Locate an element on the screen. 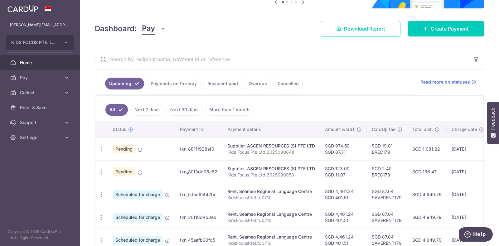 The height and width of the screenshot is (246, 499). td: txn_30f18d4b0eb is located at coordinates (198, 217).